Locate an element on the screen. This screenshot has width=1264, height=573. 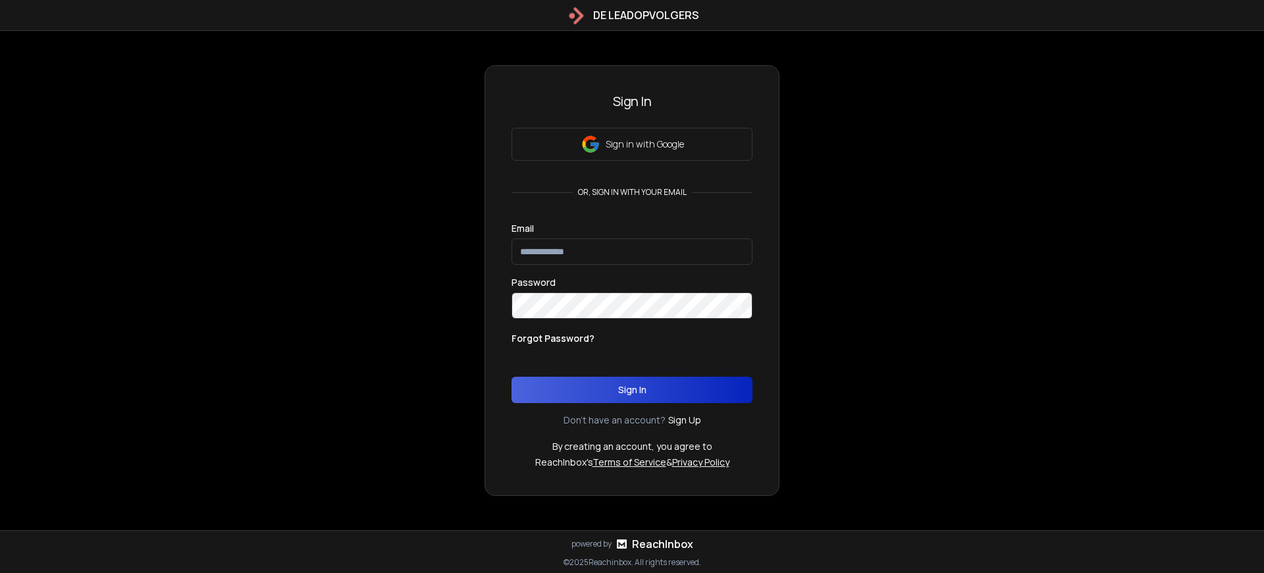
span: Terms of Service is located at coordinates (629, 462).